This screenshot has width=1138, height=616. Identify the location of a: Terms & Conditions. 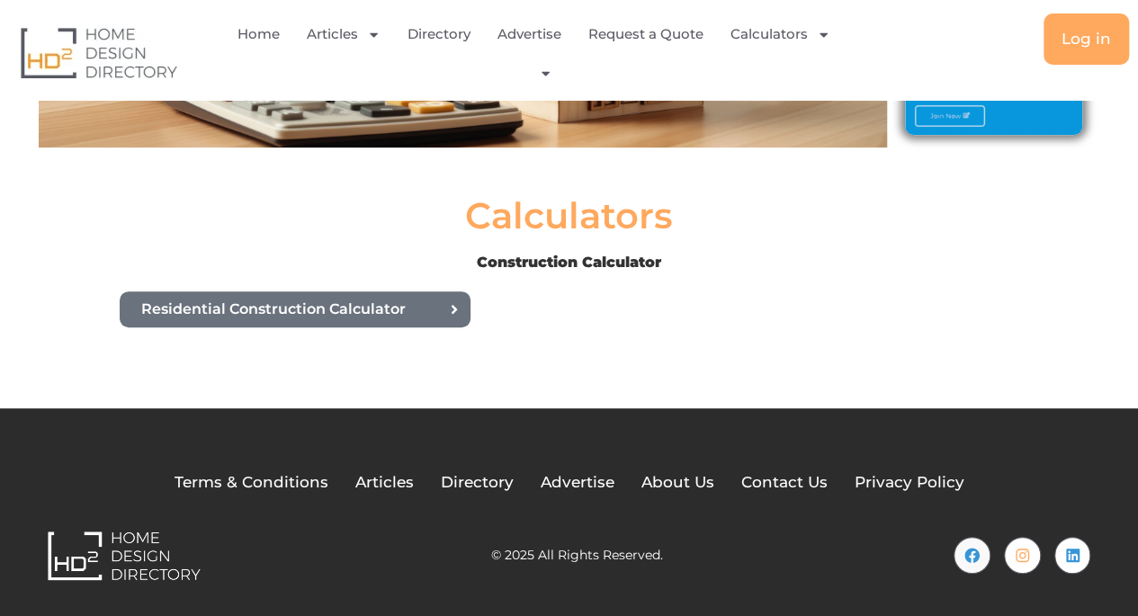
(251, 483).